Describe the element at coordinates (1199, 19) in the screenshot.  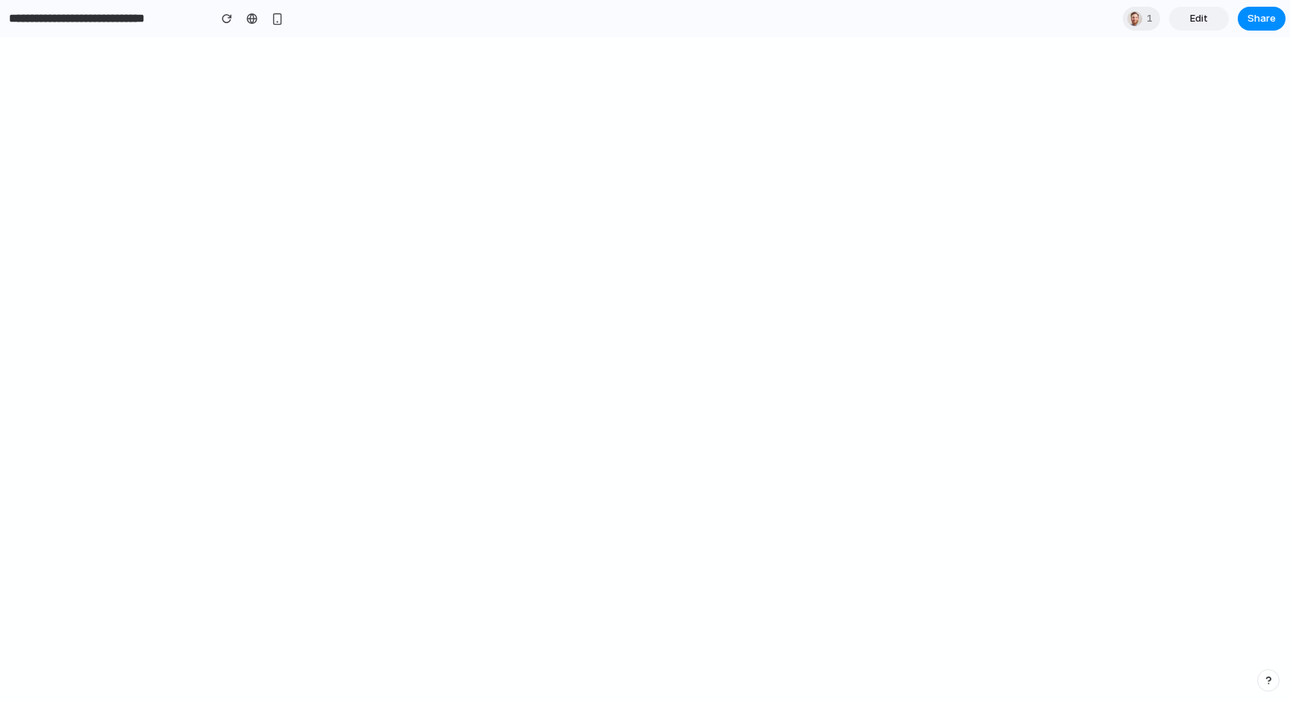
I see `span: Edit` at that location.